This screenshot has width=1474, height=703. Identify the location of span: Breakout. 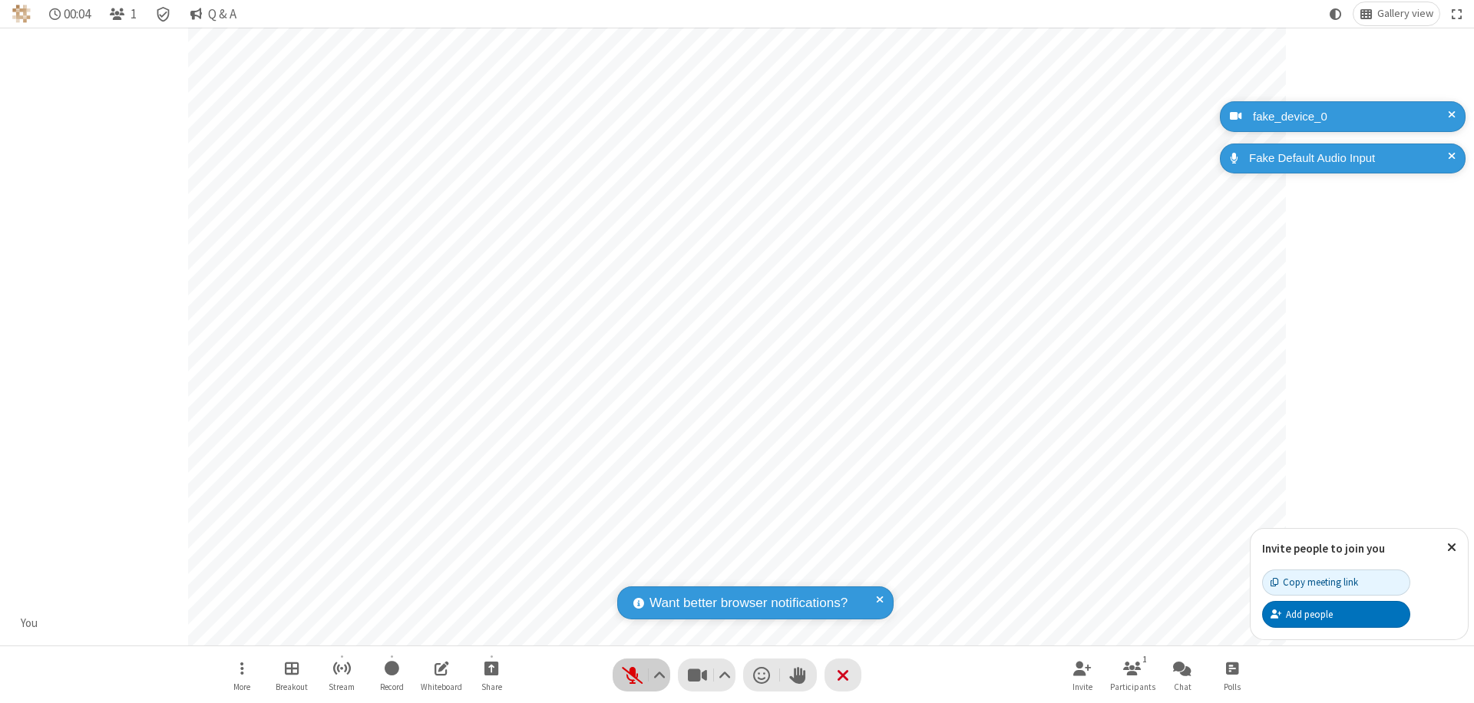
(292, 687).